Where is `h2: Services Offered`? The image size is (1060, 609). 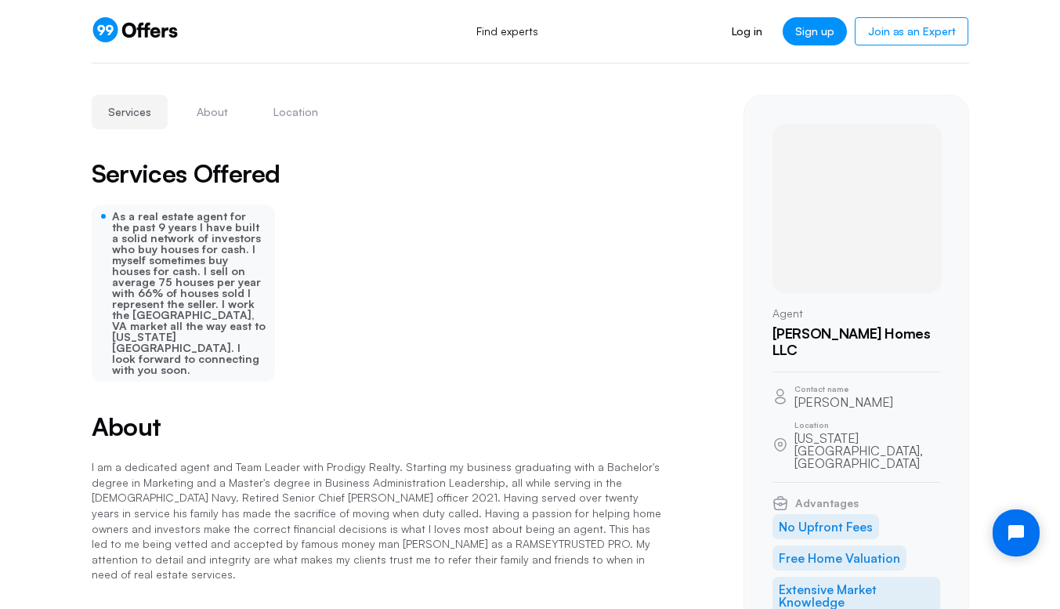
h2: Services Offered is located at coordinates (186, 173).